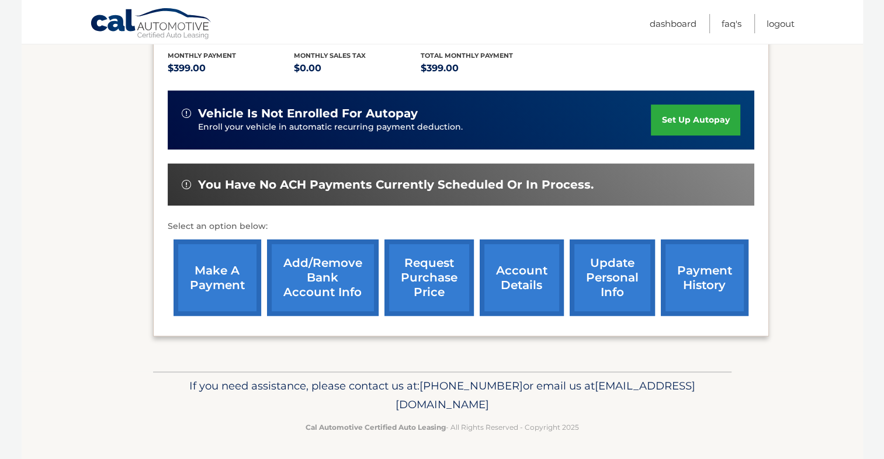  I want to click on span: Monthly Payment, so click(202, 56).